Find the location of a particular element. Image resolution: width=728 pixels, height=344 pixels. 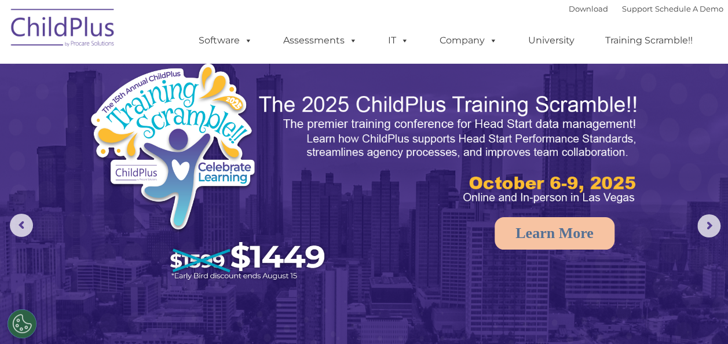

a: Schedule A Demo is located at coordinates (690, 9).